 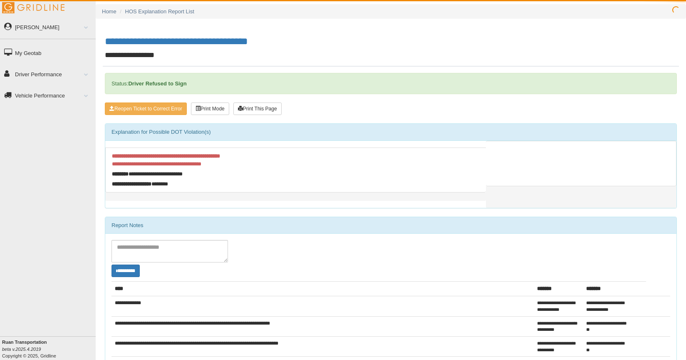 I want to click on b: Ruan Transportation, so click(x=25, y=342).